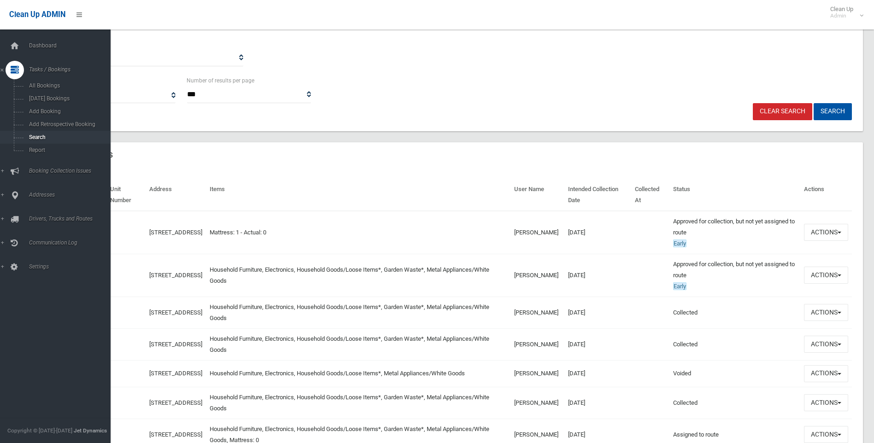 The image size is (874, 443). I want to click on span: Drivers, Trucks and Routes, so click(72, 219).